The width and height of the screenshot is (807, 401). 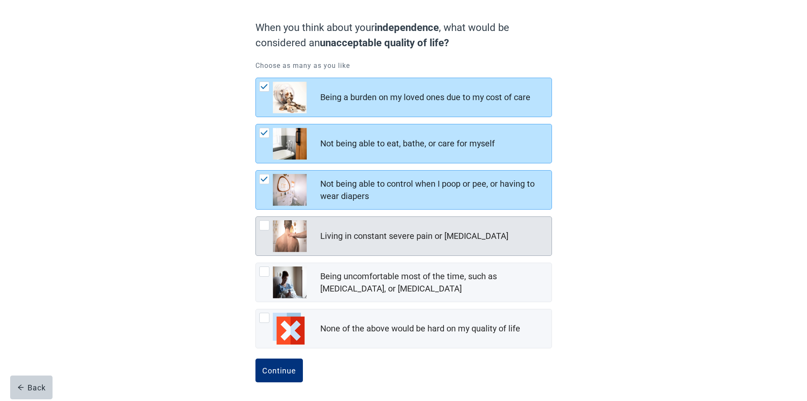 What do you see at coordinates (279, 370) in the screenshot?
I see `button: Continue` at bounding box center [279, 370].